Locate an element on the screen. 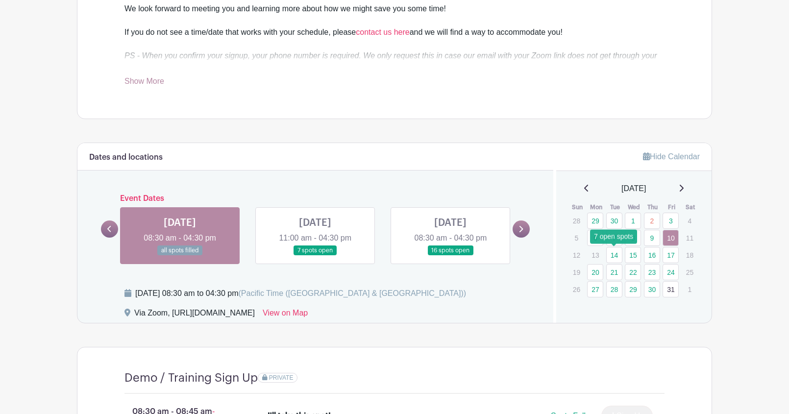 This screenshot has height=414, width=789. a: 17 is located at coordinates (671, 255).